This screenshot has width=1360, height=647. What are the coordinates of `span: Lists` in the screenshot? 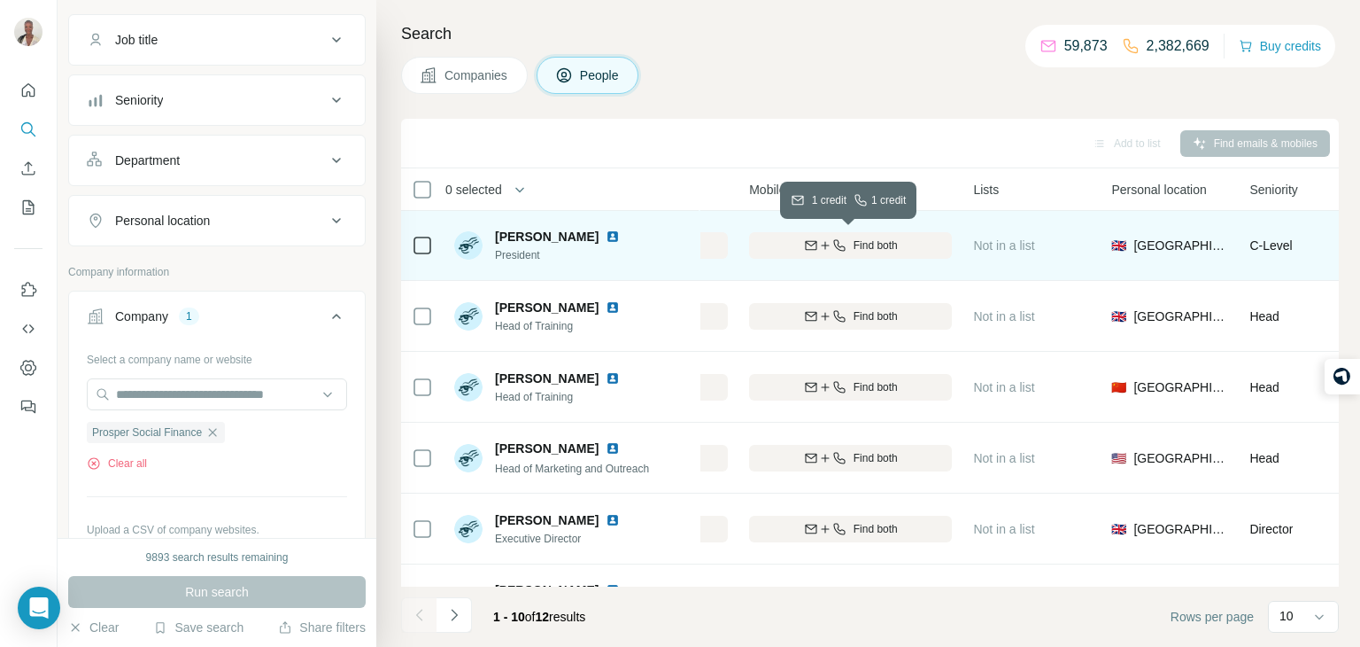 It's located at (986, 190).